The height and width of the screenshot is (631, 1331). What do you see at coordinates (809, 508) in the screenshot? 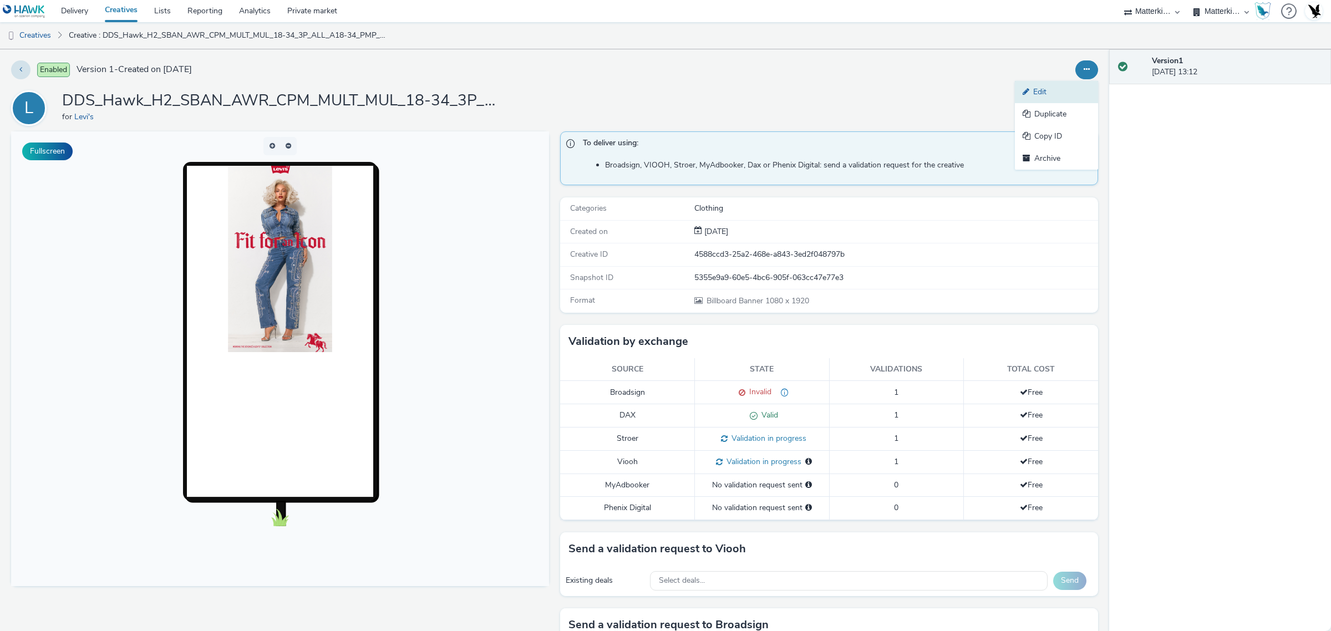
I see `div: Please select a deal below and click on Send to send a validation request to Phenix Digital.` at bounding box center [809, 508].